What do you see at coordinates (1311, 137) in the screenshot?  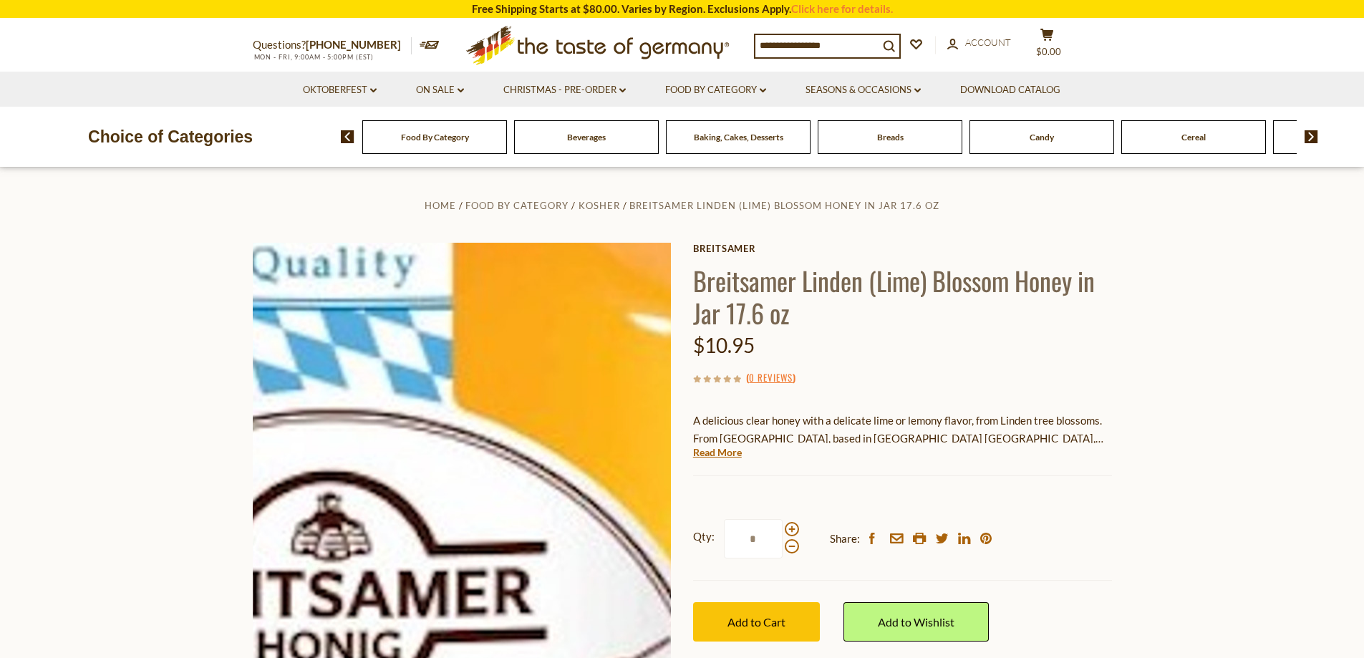 I see `img: next arrow` at bounding box center [1311, 137].